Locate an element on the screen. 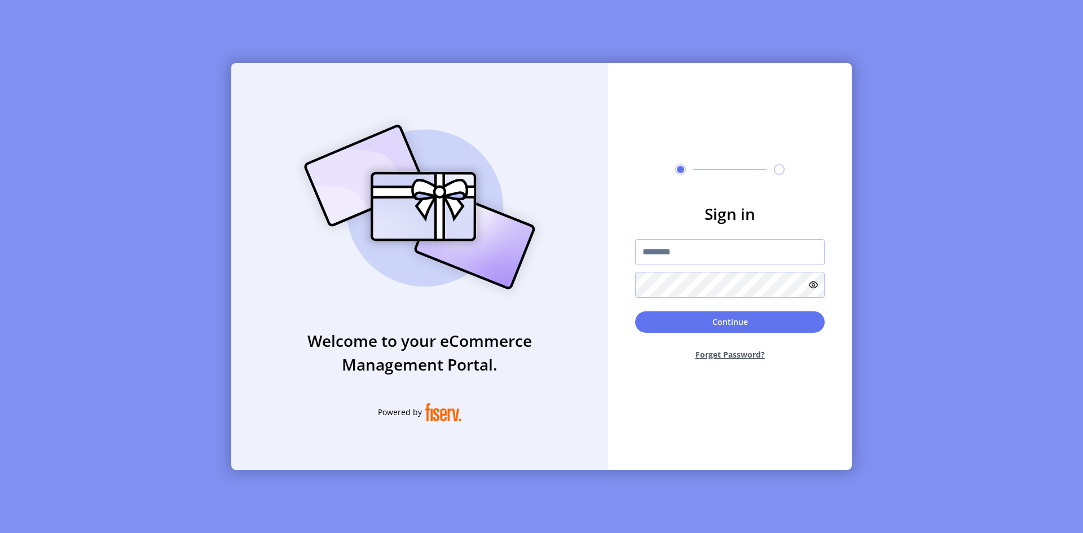  span: Powered by is located at coordinates (400, 412).